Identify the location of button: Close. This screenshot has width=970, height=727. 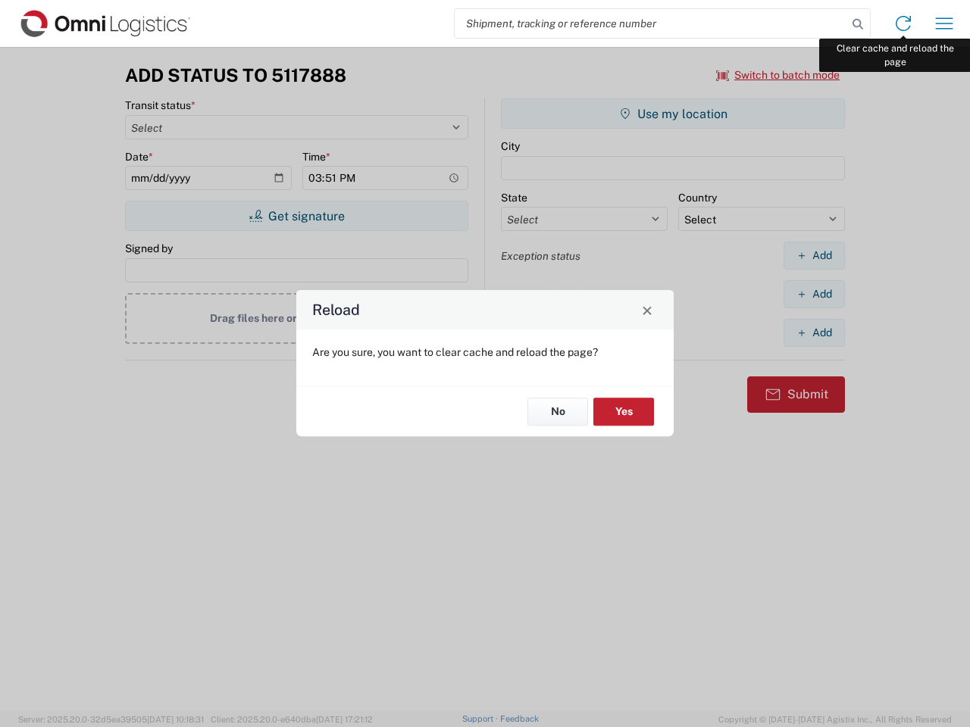
(647, 310).